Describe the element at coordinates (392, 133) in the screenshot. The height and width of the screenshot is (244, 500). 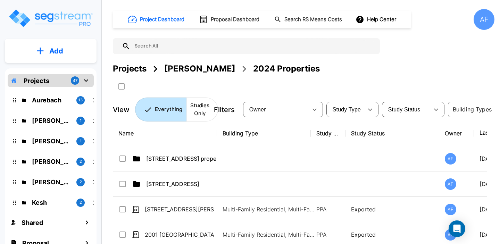
I see `th: Study Status` at that location.